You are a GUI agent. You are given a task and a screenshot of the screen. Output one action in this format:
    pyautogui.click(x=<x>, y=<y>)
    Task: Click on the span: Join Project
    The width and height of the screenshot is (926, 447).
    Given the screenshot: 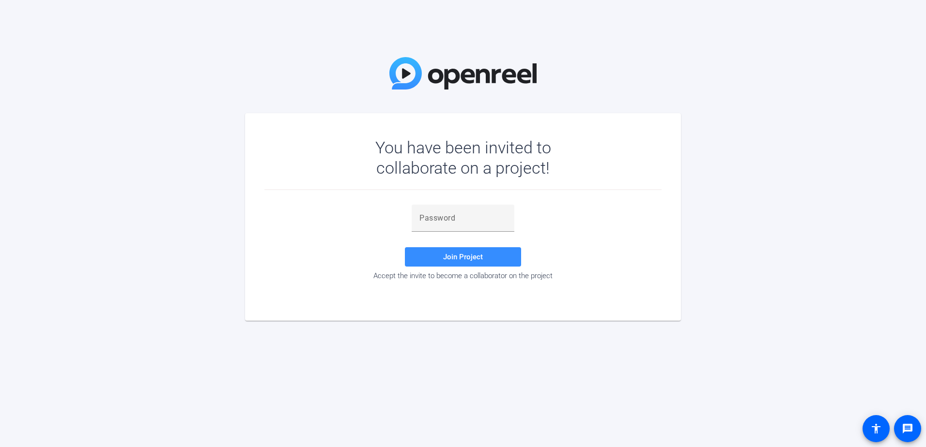 What is the action you would take?
    pyautogui.click(x=463, y=257)
    